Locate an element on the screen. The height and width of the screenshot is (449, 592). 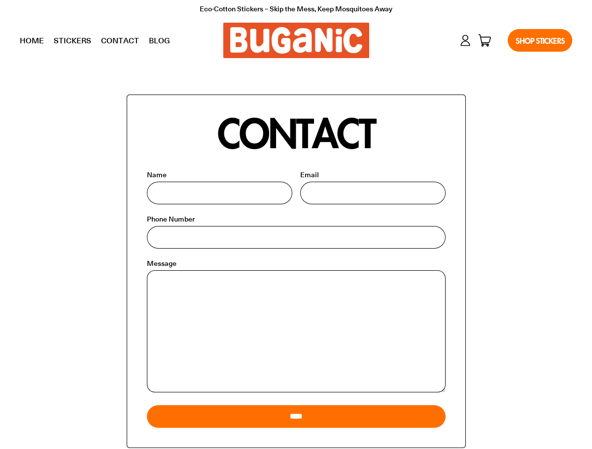
label: Message is located at coordinates (296, 263).